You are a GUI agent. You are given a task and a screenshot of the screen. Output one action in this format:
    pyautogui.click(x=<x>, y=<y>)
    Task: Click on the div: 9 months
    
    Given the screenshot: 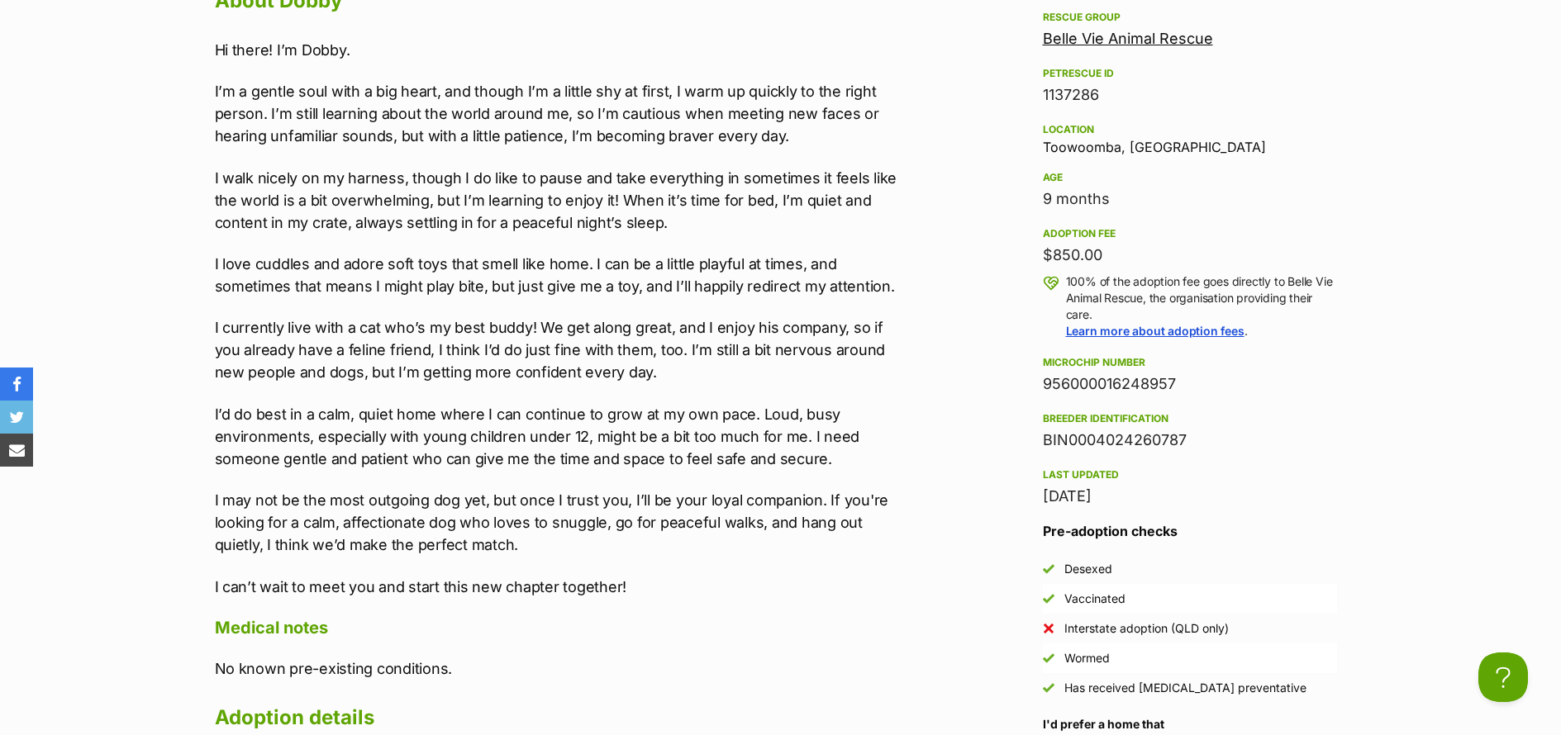 What is the action you would take?
    pyautogui.click(x=1190, y=199)
    